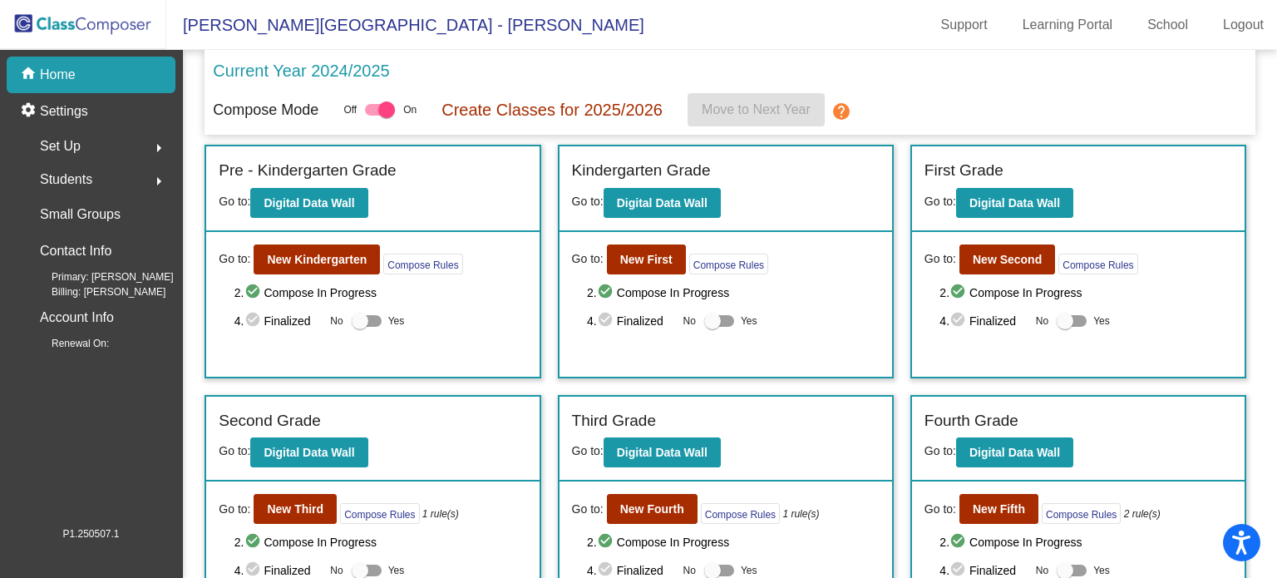  What do you see at coordinates (614, 421) in the screenshot?
I see `label: Third Grade` at bounding box center [614, 421].